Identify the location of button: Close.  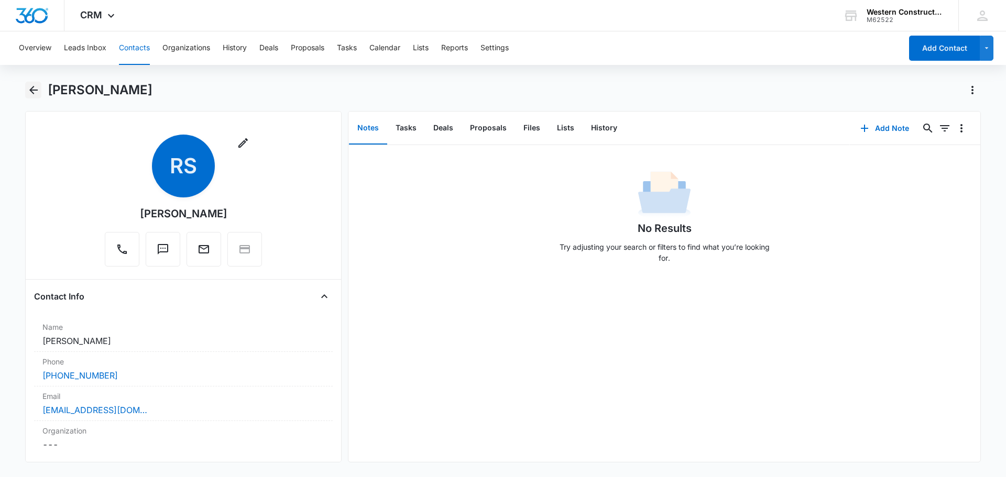
(324, 296).